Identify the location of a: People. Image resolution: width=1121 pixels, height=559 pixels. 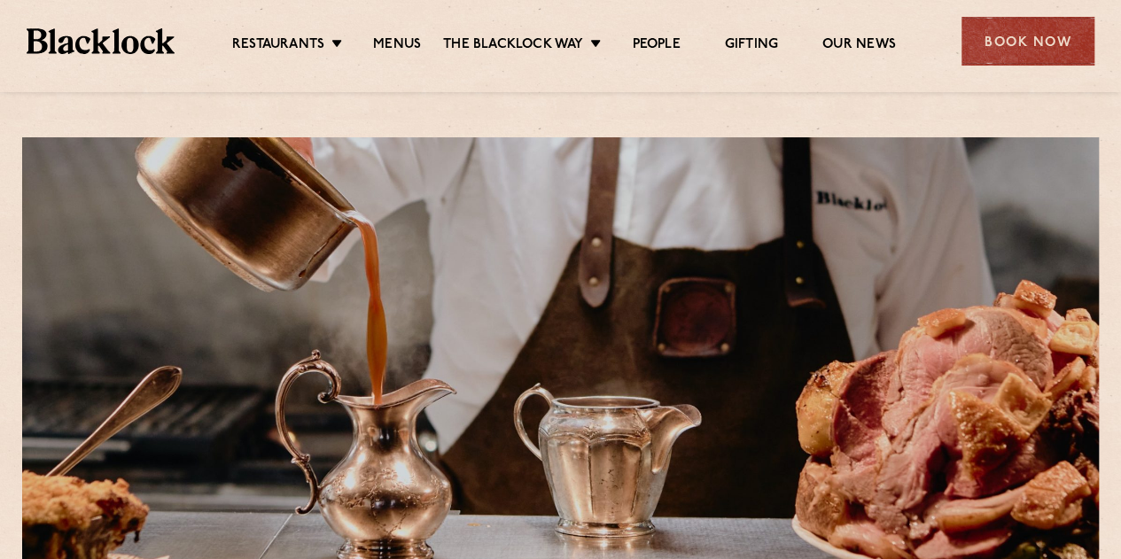
(656, 46).